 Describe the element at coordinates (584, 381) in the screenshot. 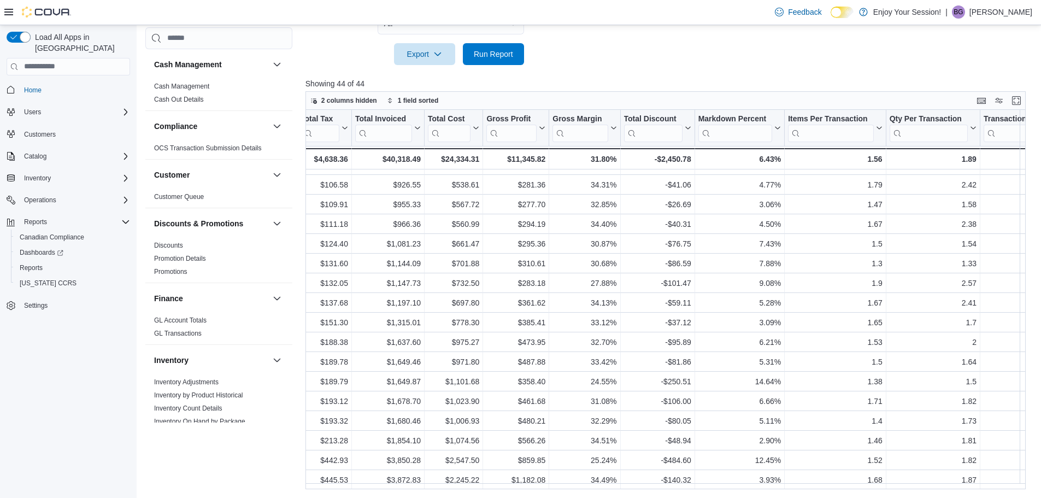

I see `div: 24.55%` at that location.